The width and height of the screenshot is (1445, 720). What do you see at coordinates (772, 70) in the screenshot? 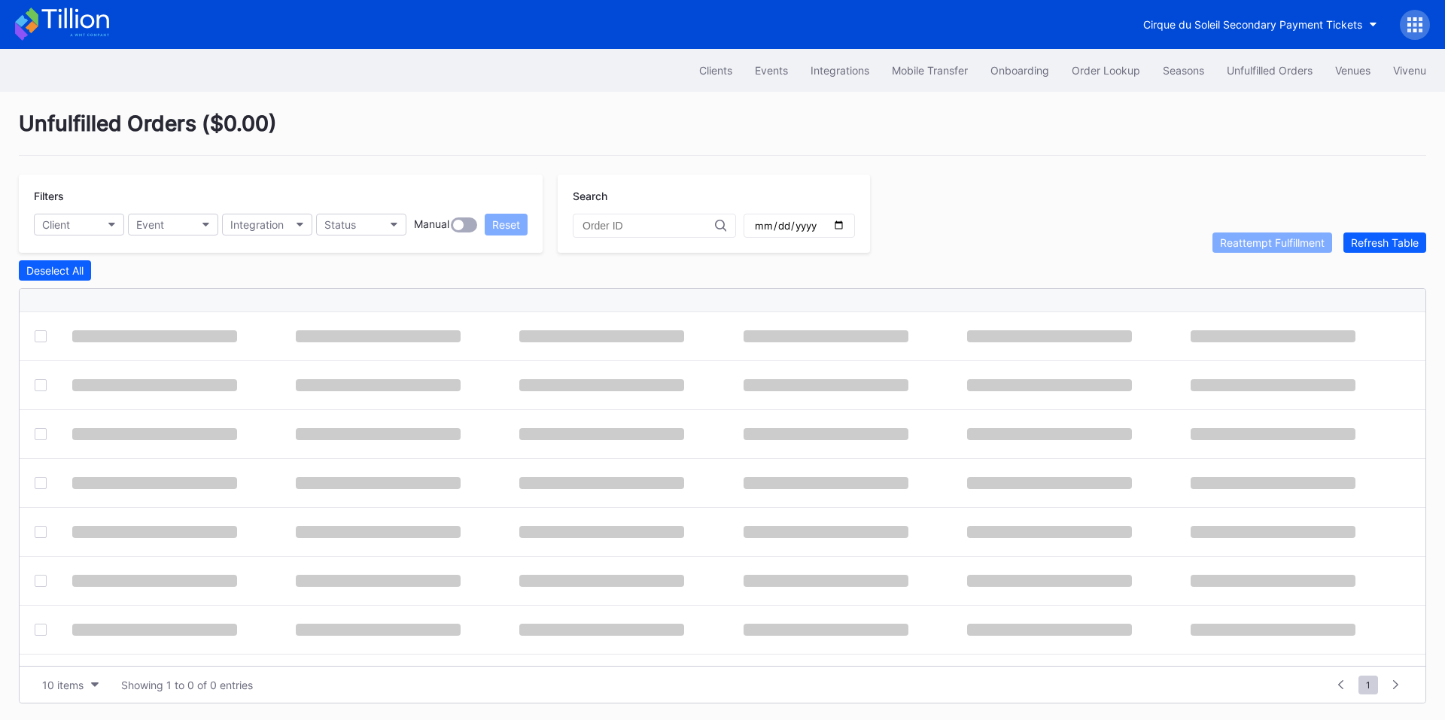
I see `div: Events` at bounding box center [772, 70].